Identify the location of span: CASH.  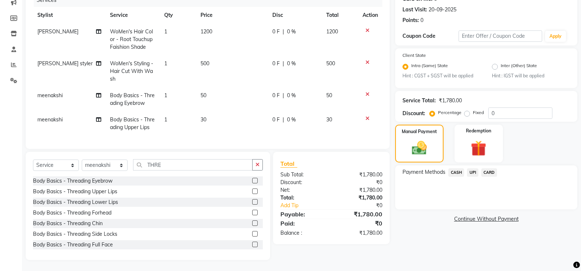
(456, 172).